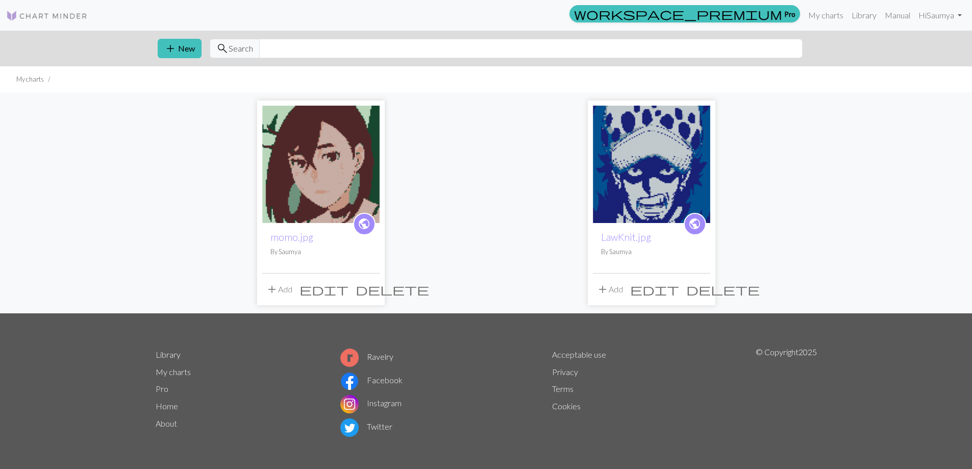 This screenshot has width=972, height=469. I want to click on a: Terms, so click(563, 388).